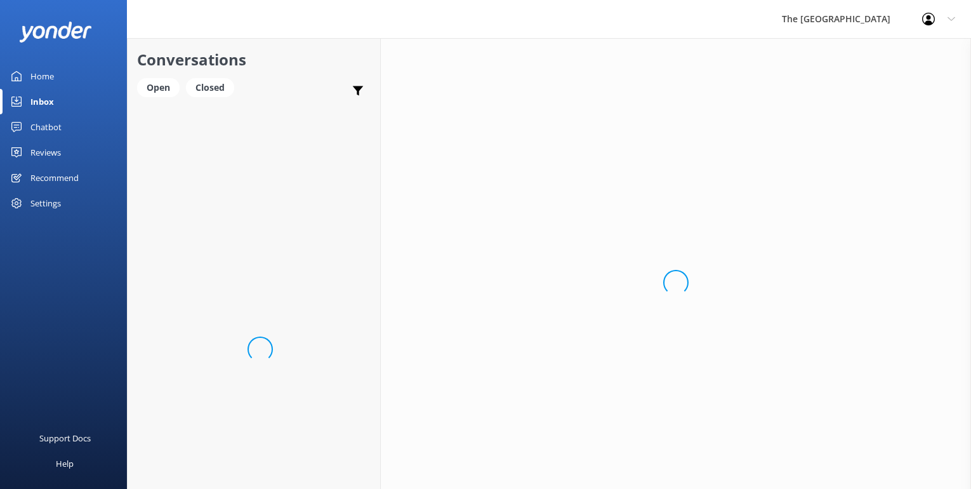 The width and height of the screenshot is (971, 489). Describe the element at coordinates (65, 438) in the screenshot. I see `div: Support Docs` at that location.